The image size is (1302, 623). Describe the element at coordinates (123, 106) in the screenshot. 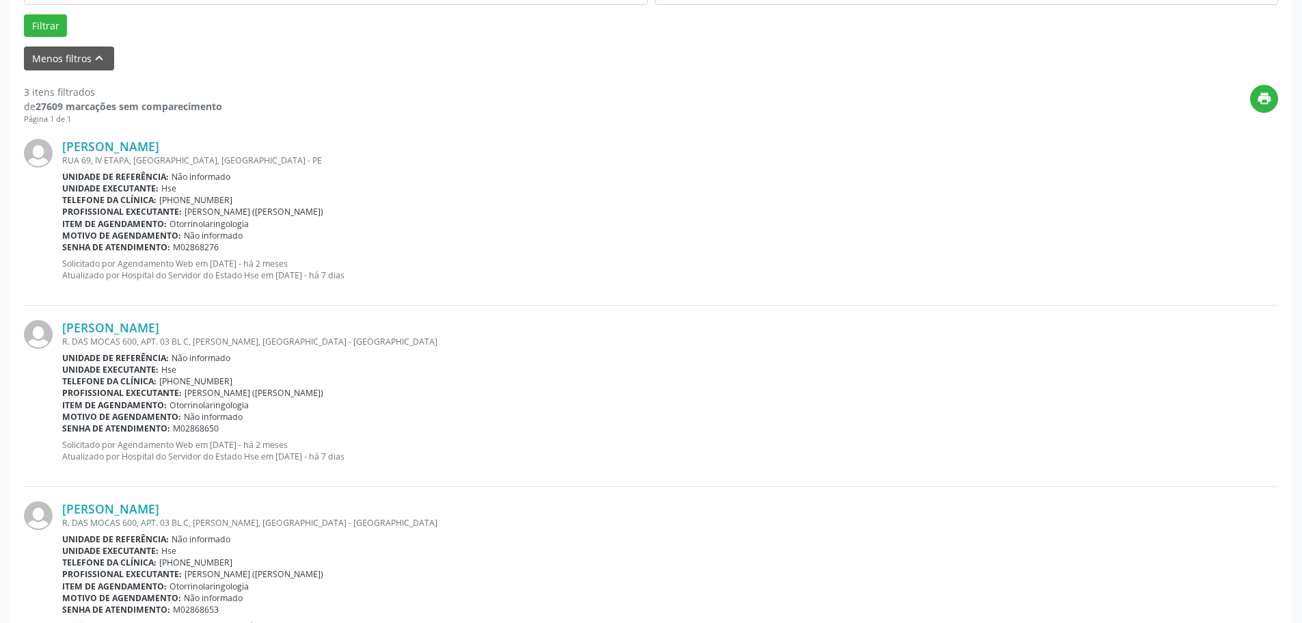

I see `div: de` at that location.